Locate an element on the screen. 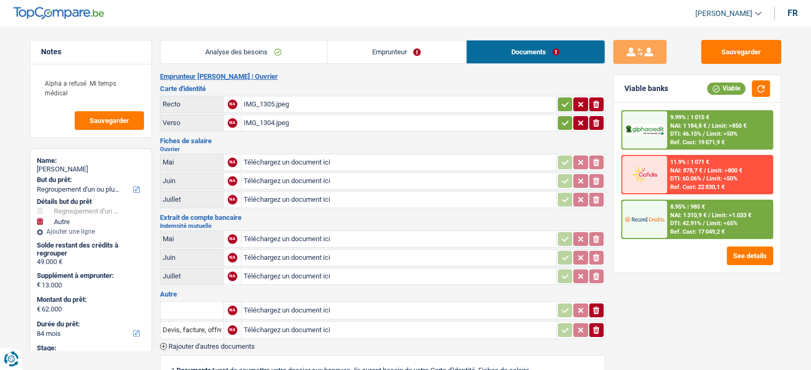 This screenshot has height=370, width=811. span: DTI: 60.06% is located at coordinates (685, 179).